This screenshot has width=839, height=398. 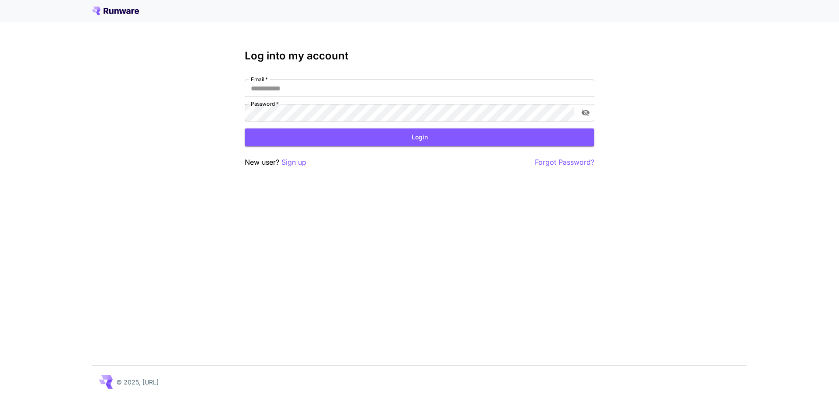 What do you see at coordinates (420, 137) in the screenshot?
I see `button: Login` at bounding box center [420, 137].